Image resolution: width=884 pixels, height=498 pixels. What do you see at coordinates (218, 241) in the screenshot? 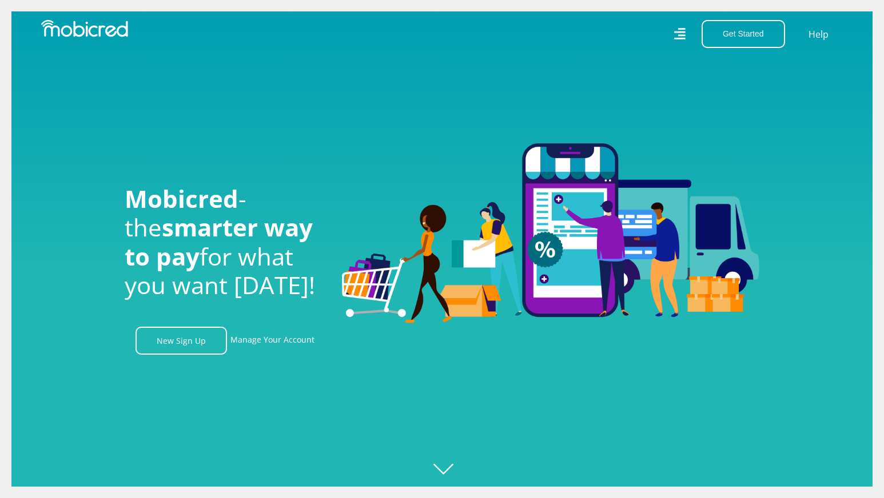
I see `span: smarter way to pay` at bounding box center [218, 241].